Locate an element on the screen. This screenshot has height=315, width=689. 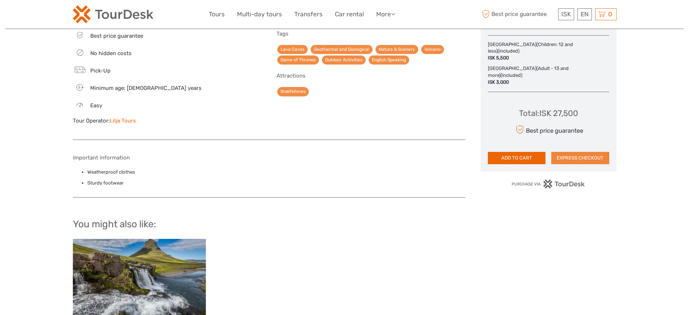
a: Transfers is located at coordinates (308, 14).